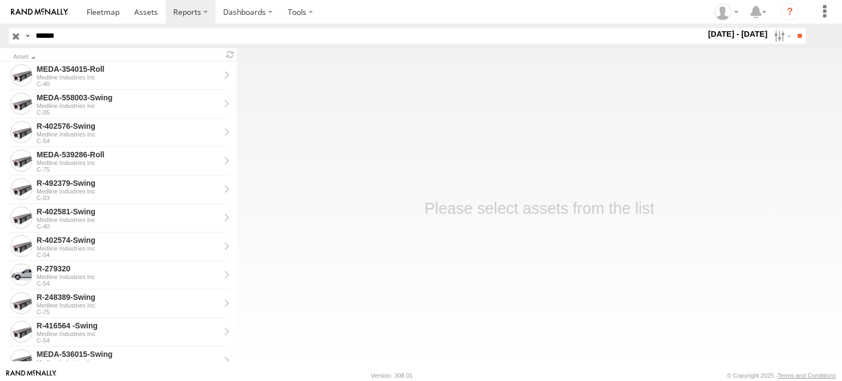  Describe the element at coordinates (128, 155) in the screenshot. I see `div: MEDA-539286-Roll - View Asset History` at that location.